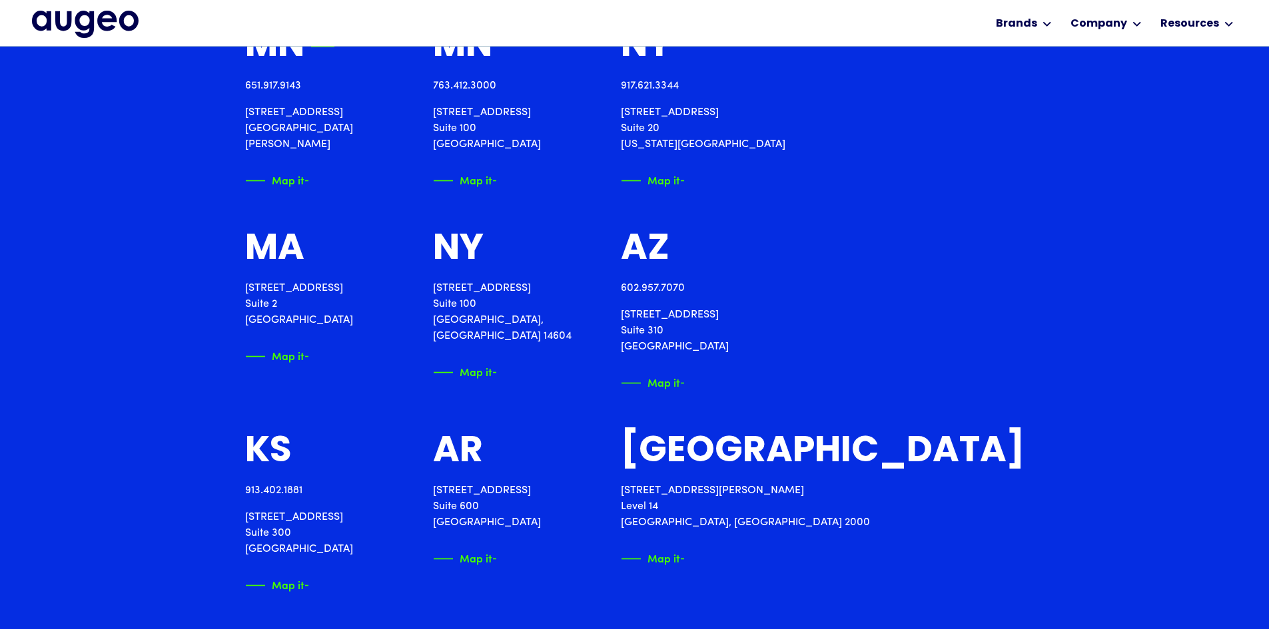 This screenshot has width=1269, height=629. What do you see at coordinates (458, 452) in the screenshot?
I see `div: AR` at bounding box center [458, 452].